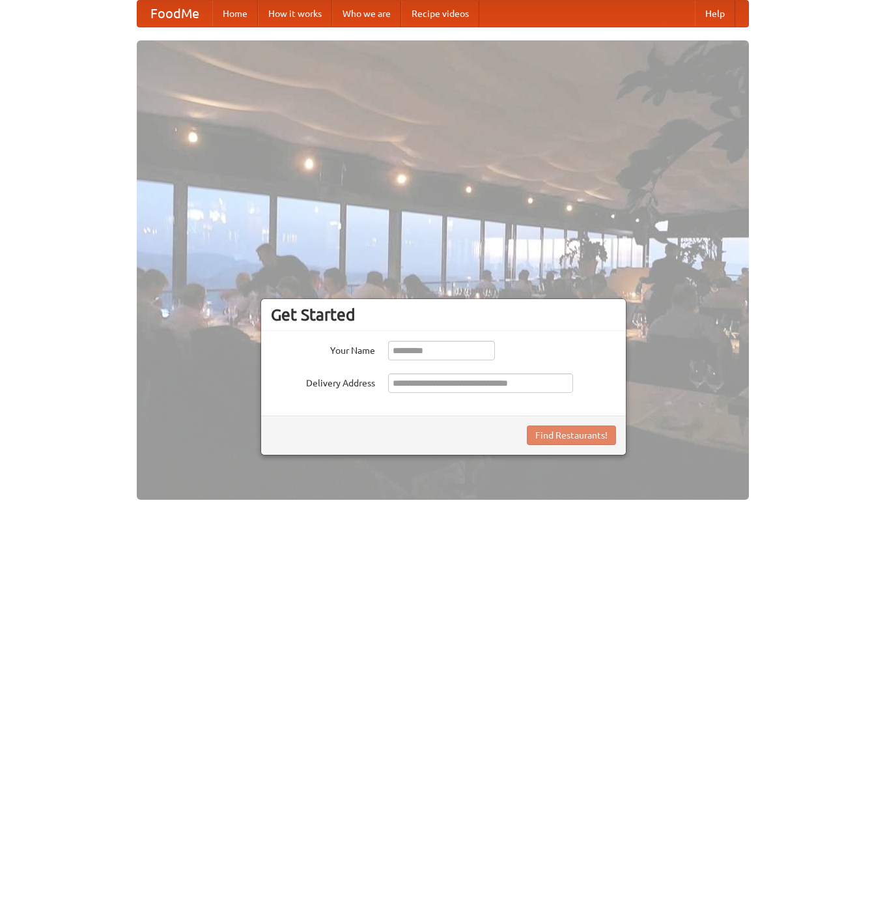 The width and height of the screenshot is (885, 922). I want to click on a: FoodMe, so click(175, 14).